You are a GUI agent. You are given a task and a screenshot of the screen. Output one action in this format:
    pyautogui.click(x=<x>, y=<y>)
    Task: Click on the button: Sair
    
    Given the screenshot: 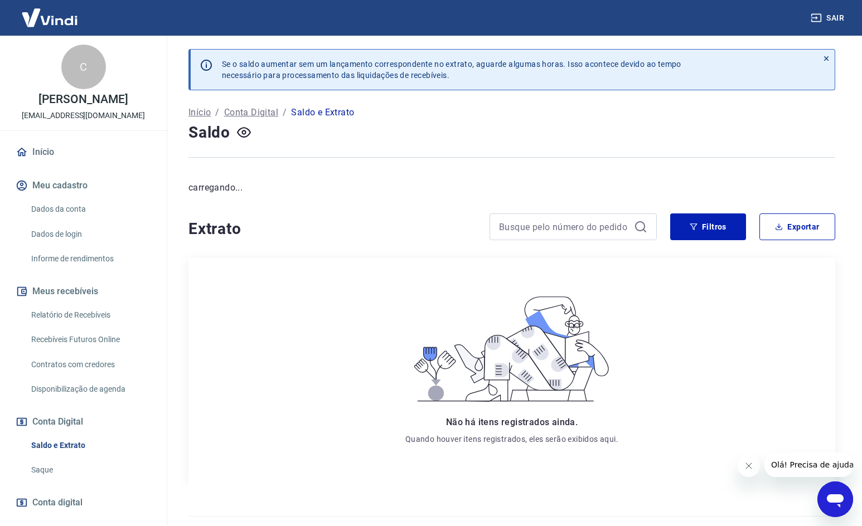 What is the action you would take?
    pyautogui.click(x=828, y=18)
    